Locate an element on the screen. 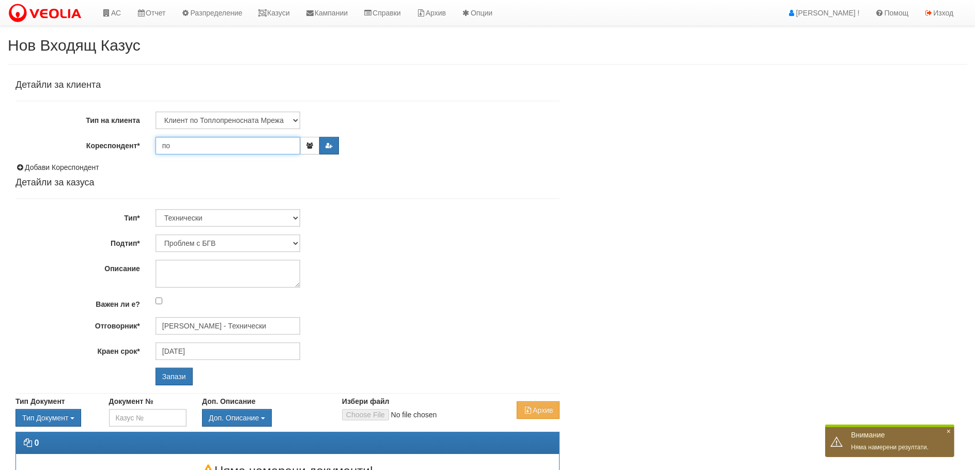 The height and width of the screenshot is (470, 975). h2: Внимание is located at coordinates (900, 435).